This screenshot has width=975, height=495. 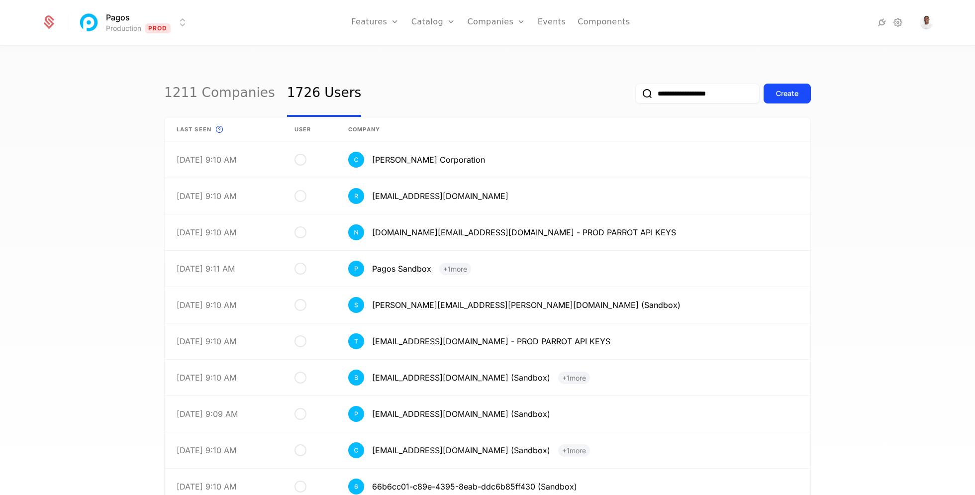 I want to click on a: 1211 Companies, so click(x=219, y=94).